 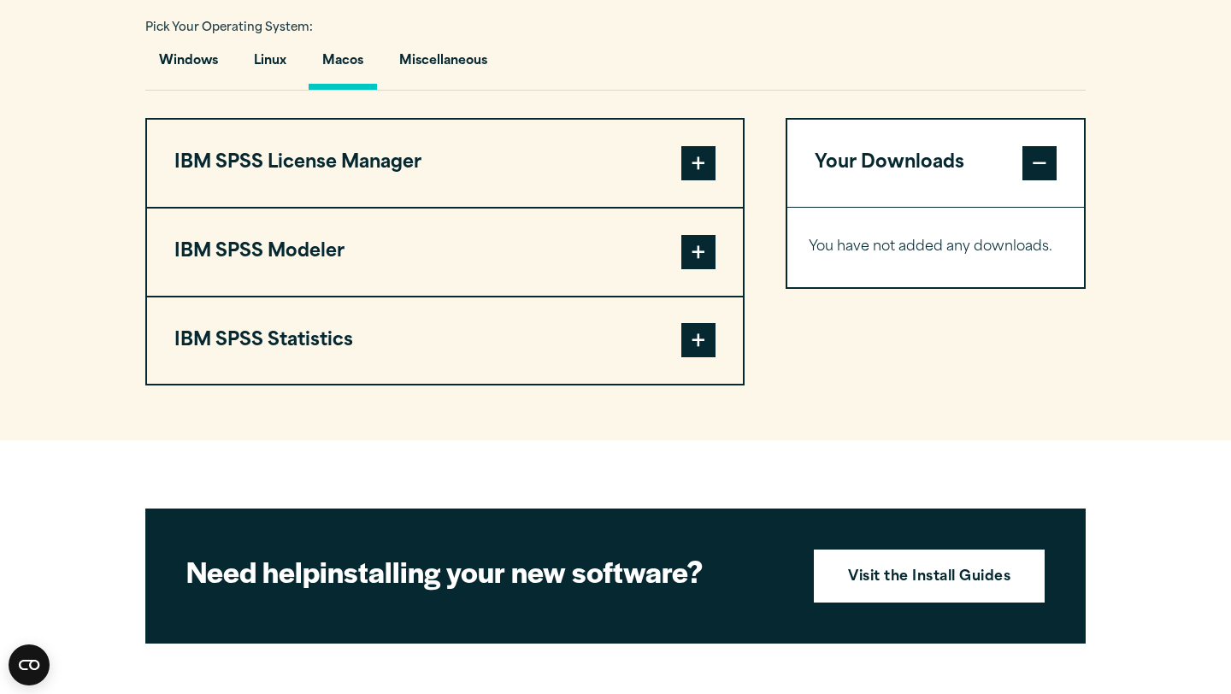 I want to click on p: You have not added any downloads., so click(x=935, y=247).